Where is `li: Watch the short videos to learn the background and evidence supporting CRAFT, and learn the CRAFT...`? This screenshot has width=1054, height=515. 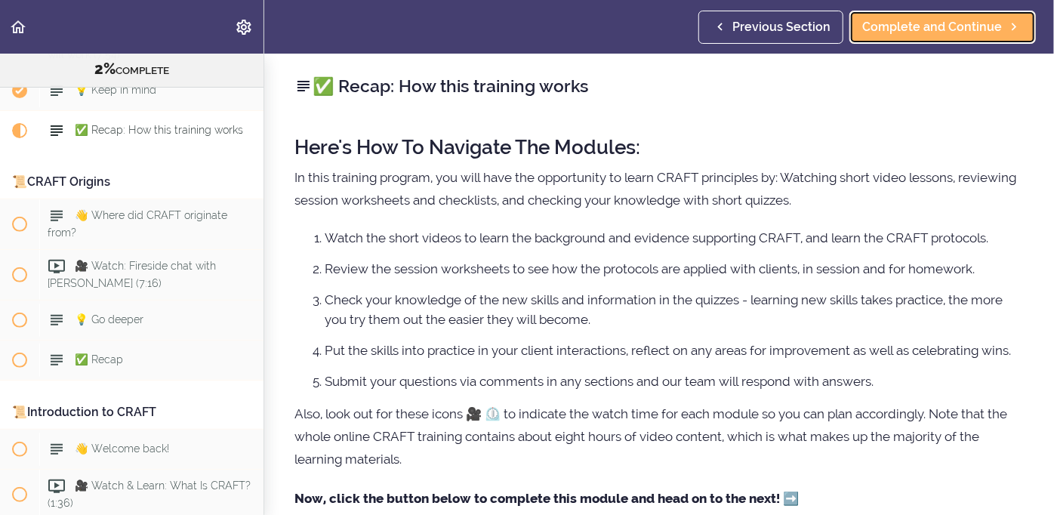 li: Watch the short videos to learn the background and evidence supporting CRAFT, and learn the CRAFT... is located at coordinates (674, 238).